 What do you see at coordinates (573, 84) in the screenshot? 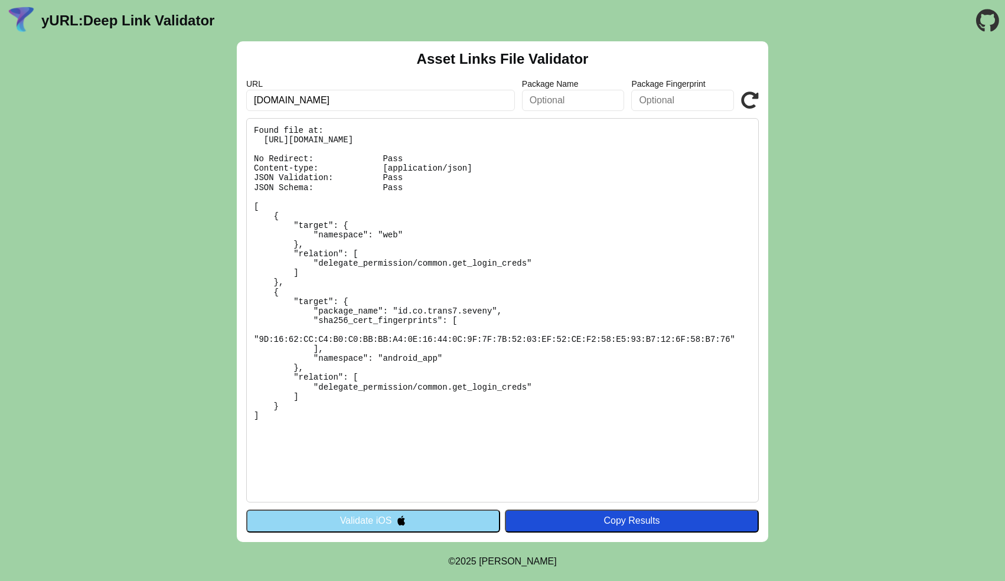
I see `label: Package Name` at bounding box center [573, 84].